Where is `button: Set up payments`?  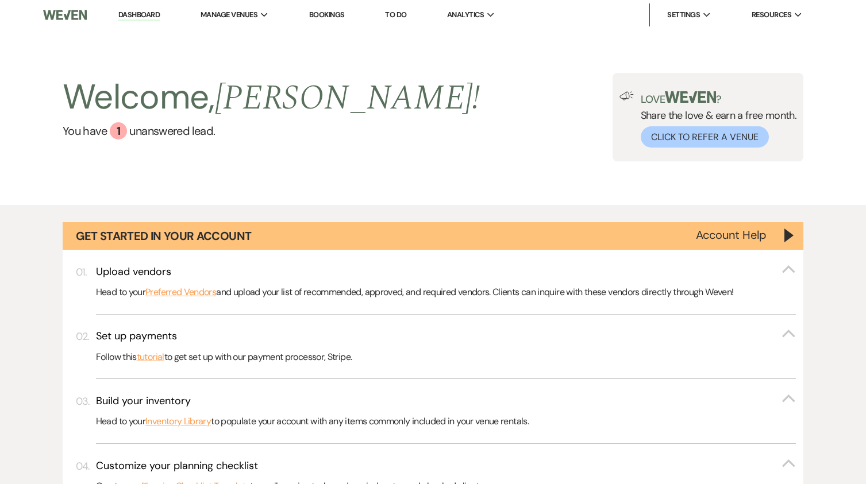
button: Set up payments is located at coordinates (446, 336).